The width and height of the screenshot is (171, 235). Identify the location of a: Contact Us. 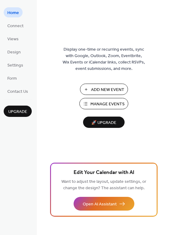
(18, 91).